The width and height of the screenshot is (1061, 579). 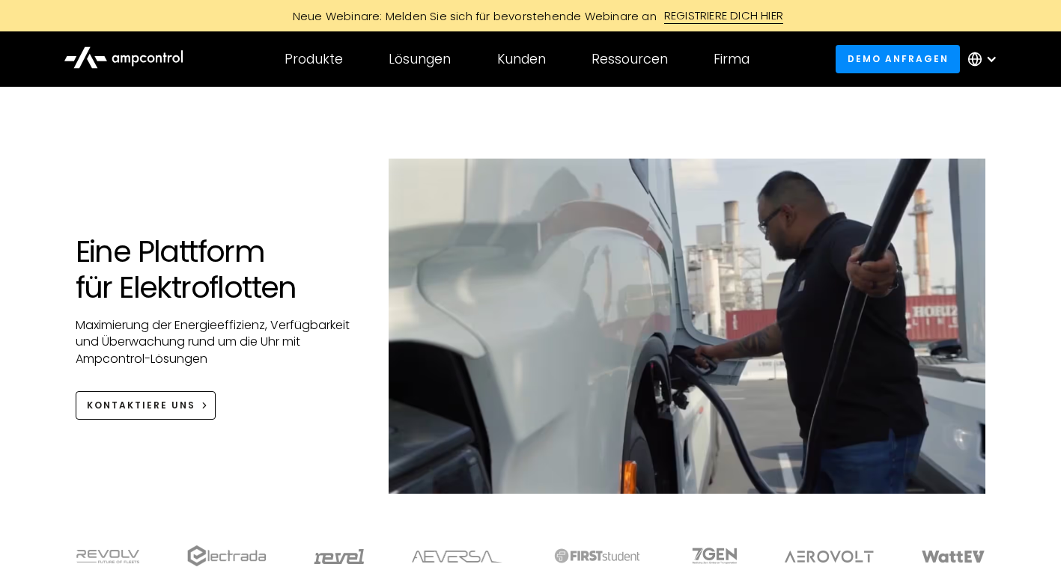 What do you see at coordinates (531, 16) in the screenshot?
I see `a: Neue Webinare: Melden Sie sich für bevorstehende Webinare anREGISTRIERE DICH HIER` at bounding box center [531, 16].